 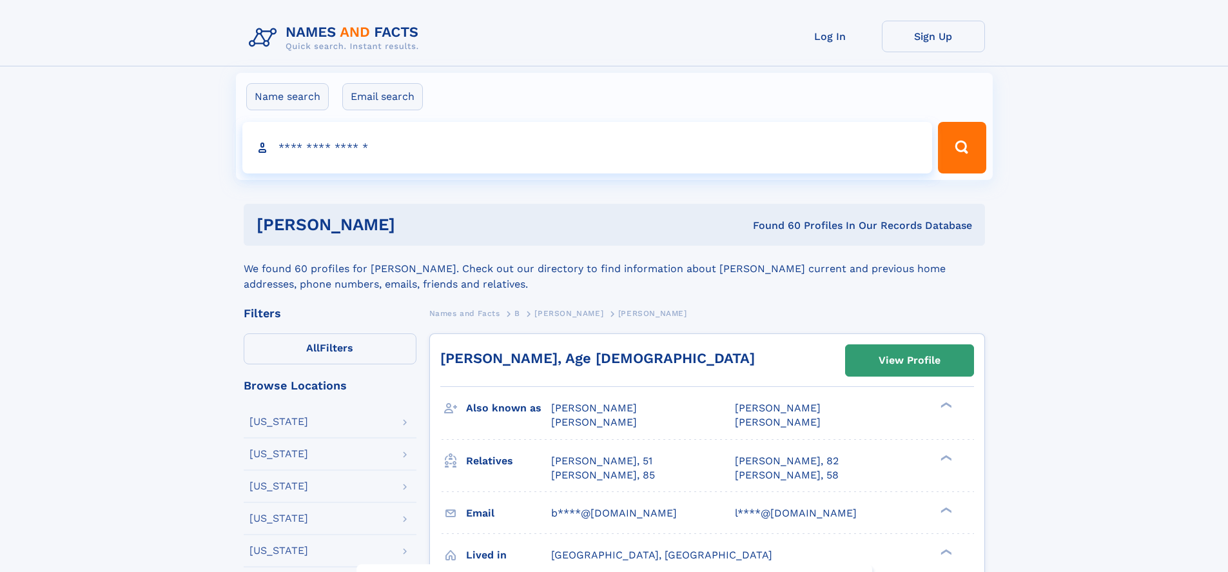 I want to click on h3: Also known as, so click(x=509, y=408).